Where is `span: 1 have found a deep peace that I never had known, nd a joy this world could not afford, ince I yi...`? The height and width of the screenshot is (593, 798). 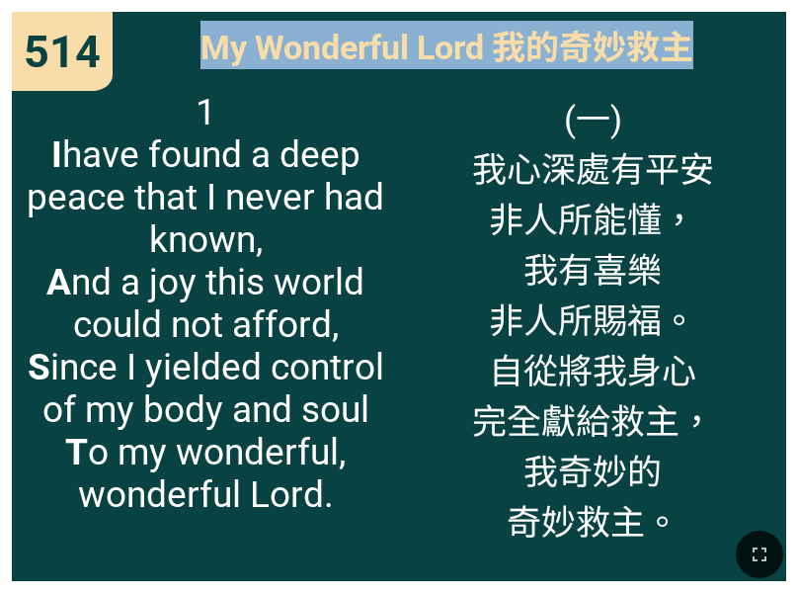
span: 1 have found a deep peace that I never had known, nd a joy this world could not afford, ince I yi... is located at coordinates (205, 303).